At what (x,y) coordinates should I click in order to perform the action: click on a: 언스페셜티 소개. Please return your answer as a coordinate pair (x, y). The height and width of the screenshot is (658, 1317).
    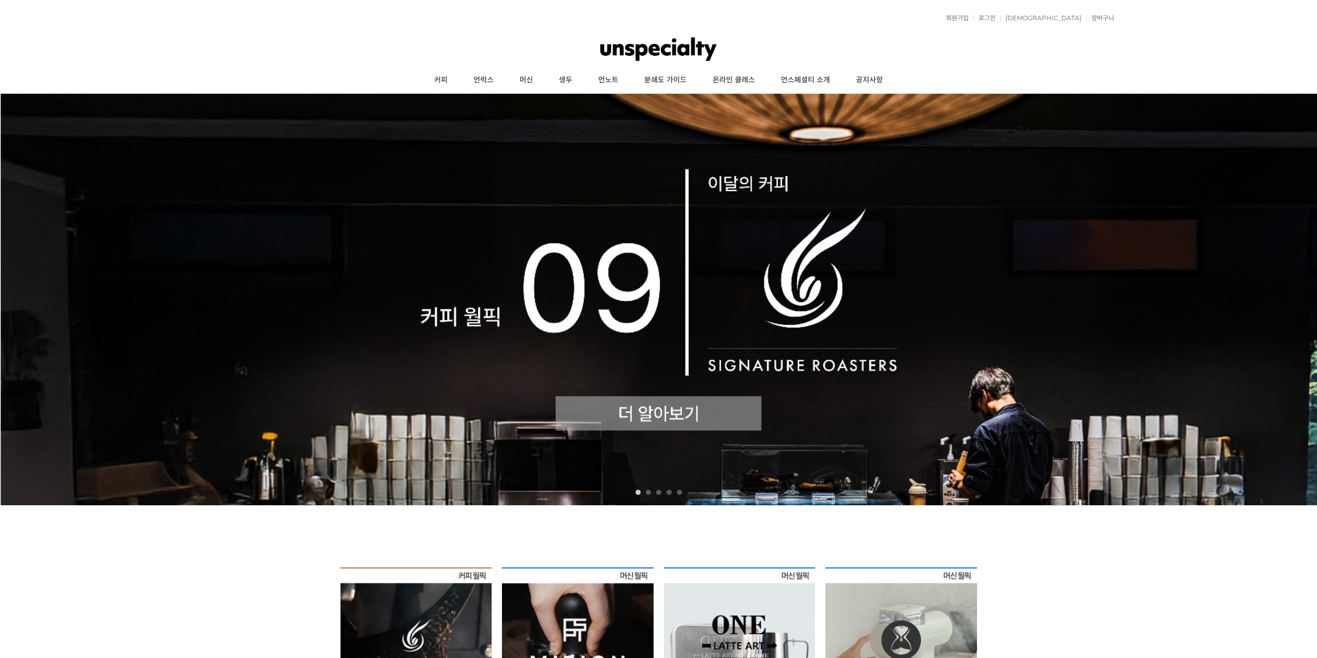
    Looking at the image, I should click on (805, 80).